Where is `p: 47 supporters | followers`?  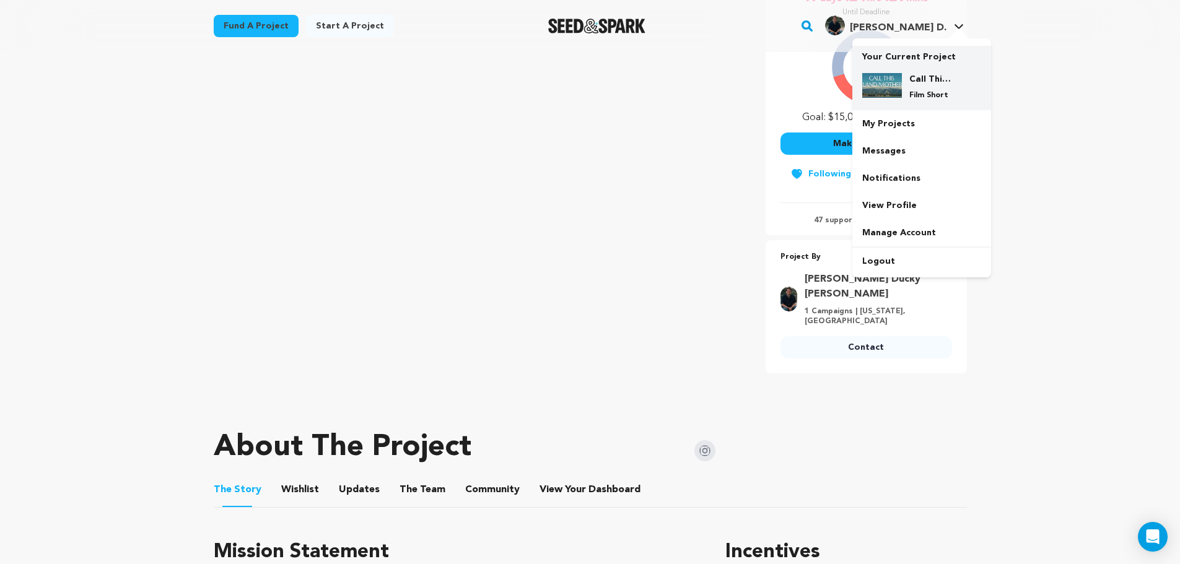
p: 47 supporters | followers is located at coordinates (866, 221).